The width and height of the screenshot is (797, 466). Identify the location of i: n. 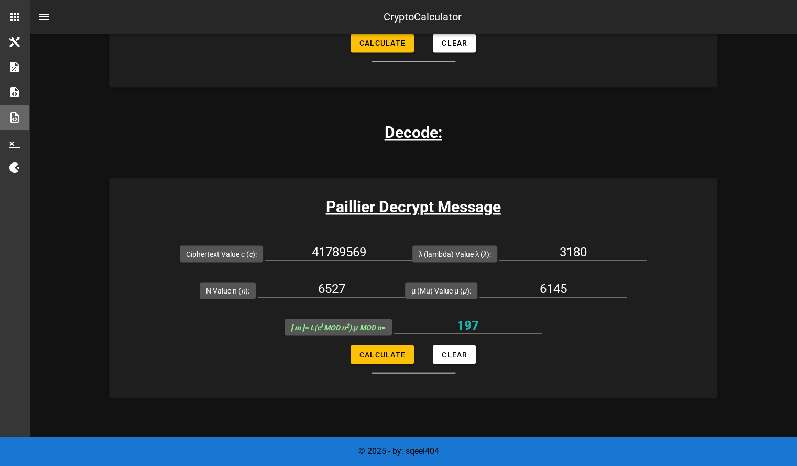
(243, 290).